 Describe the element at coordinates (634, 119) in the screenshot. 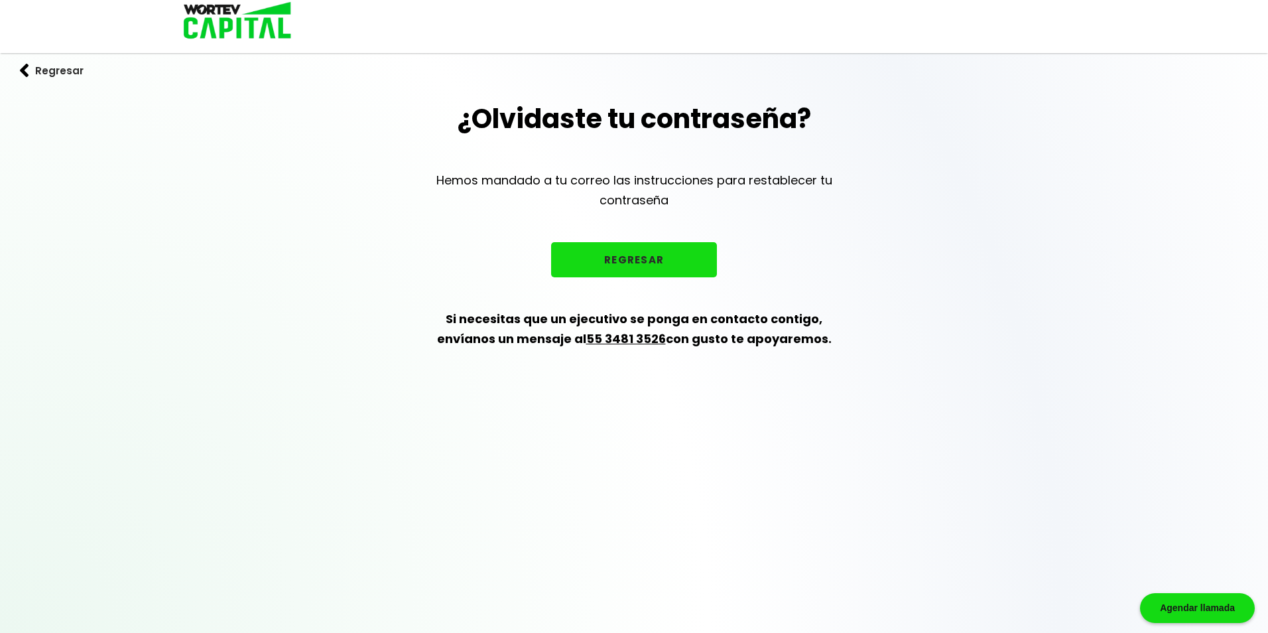

I see `h1: ¿Olvidaste tu contraseña?` at that location.